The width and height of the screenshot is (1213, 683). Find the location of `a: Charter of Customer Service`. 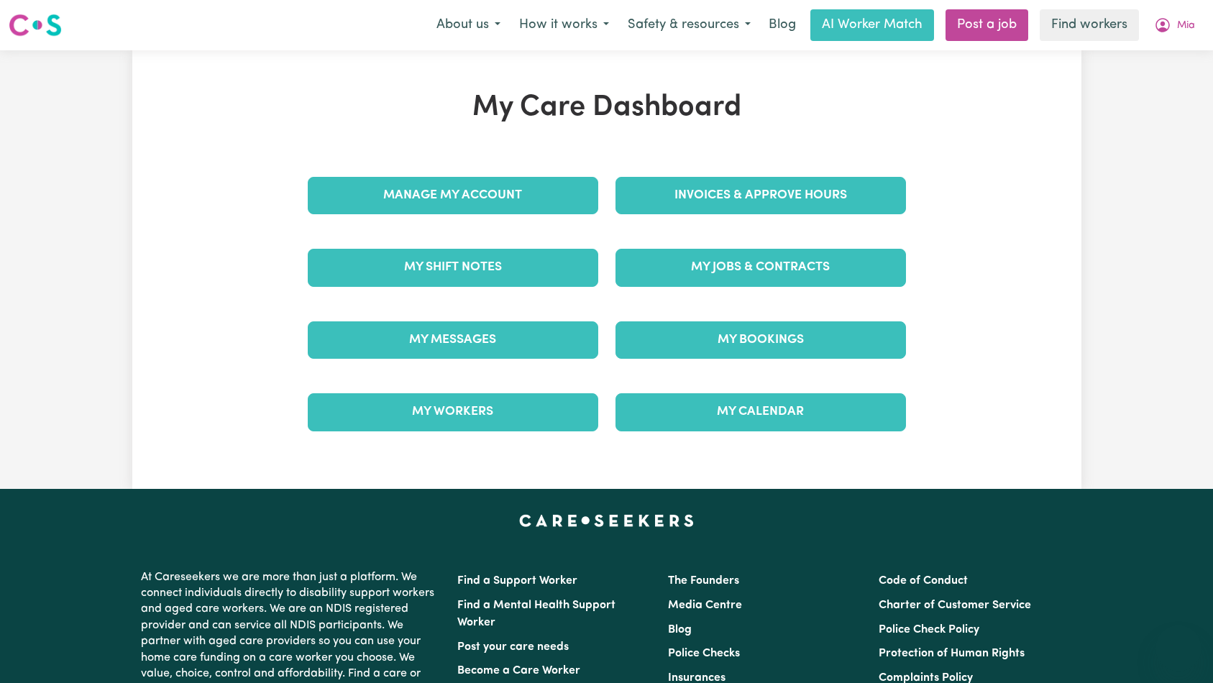

a: Charter of Customer Service is located at coordinates (955, 605).